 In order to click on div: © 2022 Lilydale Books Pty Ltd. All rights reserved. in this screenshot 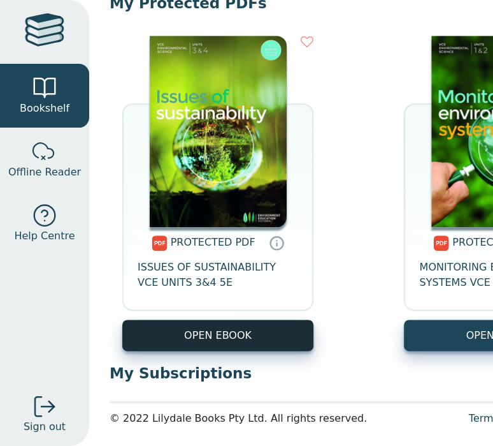, I will do `click(284, 418)`.